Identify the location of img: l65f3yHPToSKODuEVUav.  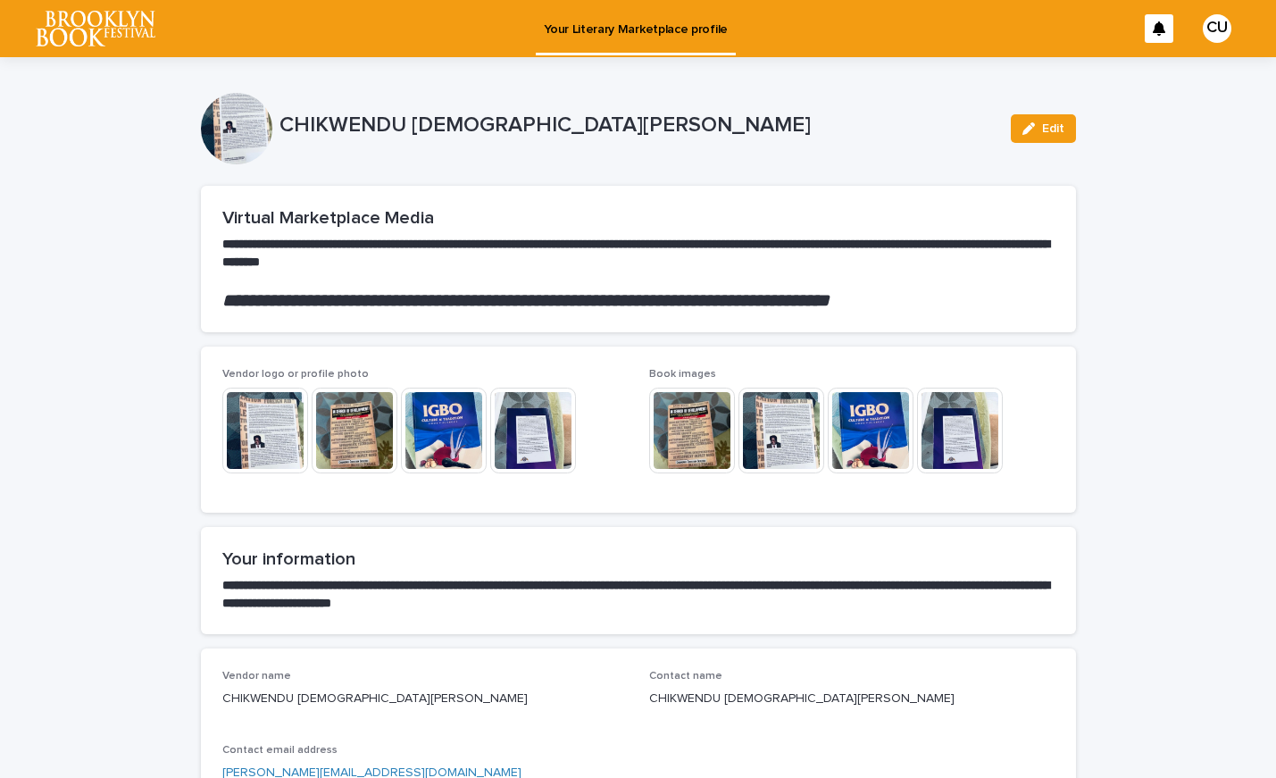
(96, 29).